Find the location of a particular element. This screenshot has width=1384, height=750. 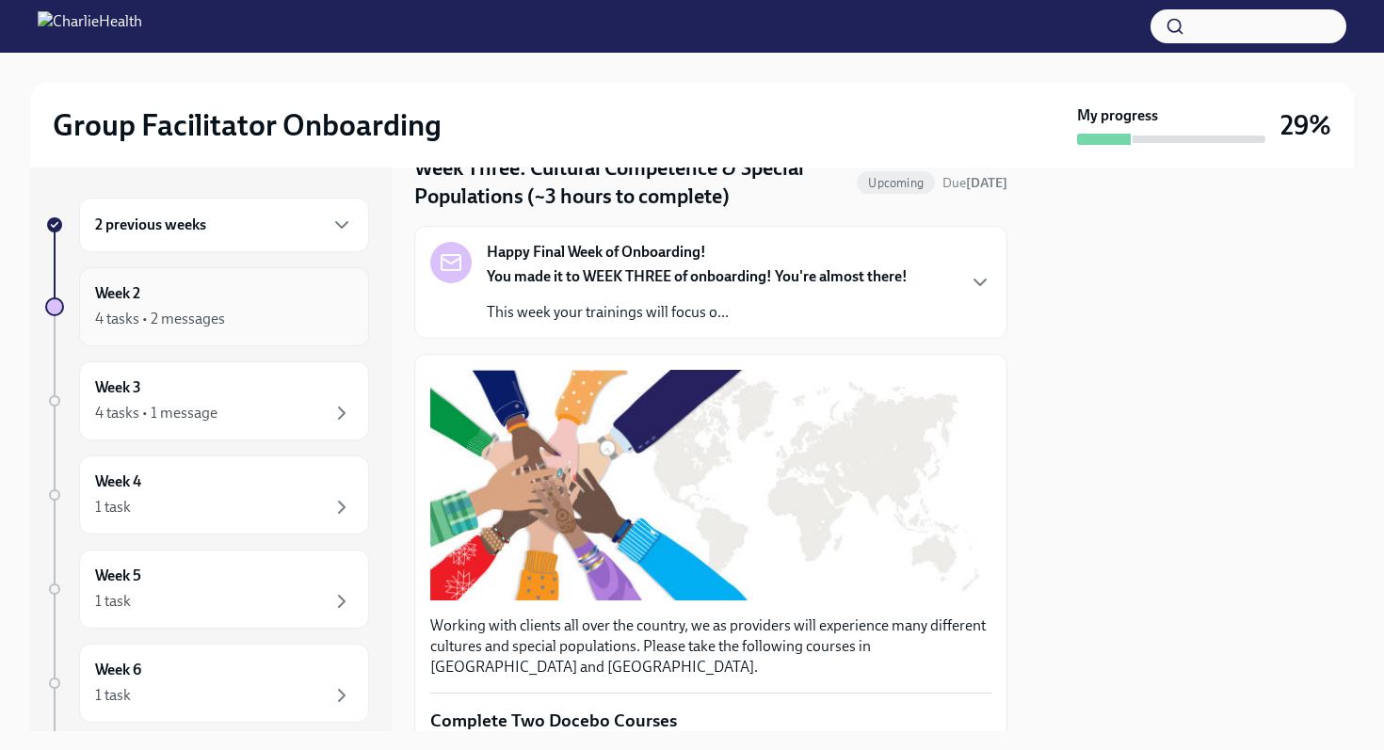

strong: Happy Final Week of Onboarding! is located at coordinates (596, 252).